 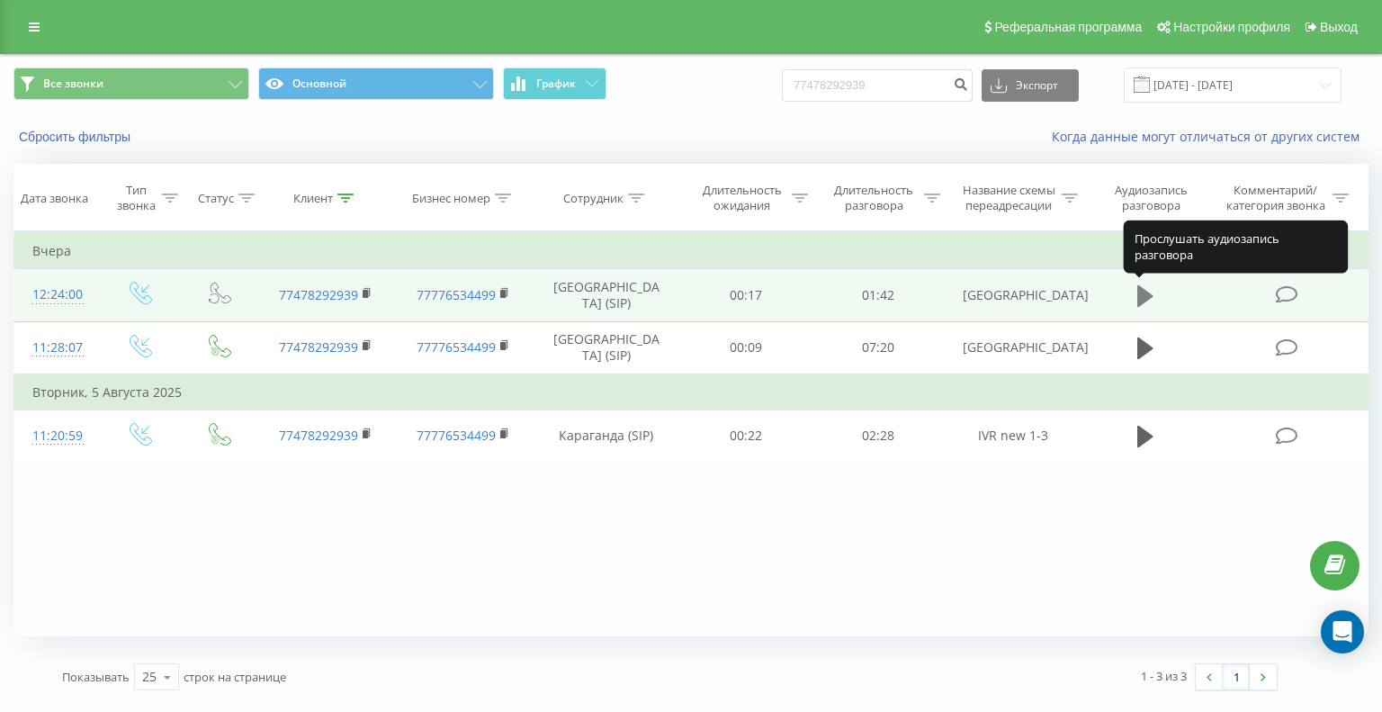 What do you see at coordinates (874, 198) in the screenshot?
I see `div: Длительность разговора` at bounding box center [874, 198].